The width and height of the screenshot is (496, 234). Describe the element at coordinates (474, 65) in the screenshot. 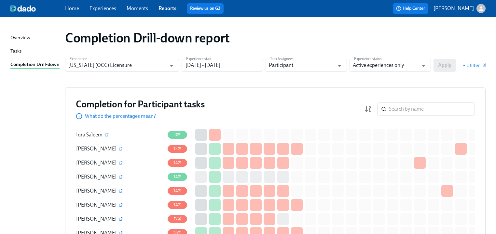

I see `button: + 1 filter` at that location.